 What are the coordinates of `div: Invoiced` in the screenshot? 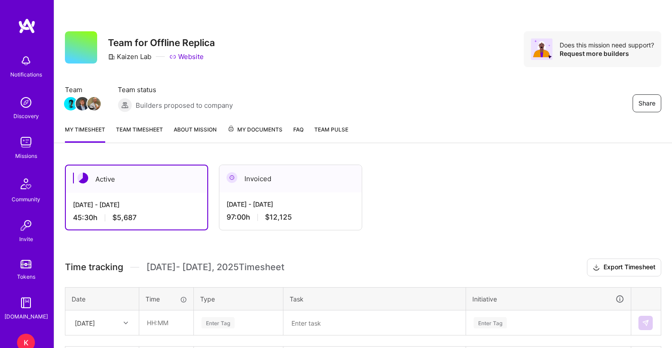 It's located at (291, 179).